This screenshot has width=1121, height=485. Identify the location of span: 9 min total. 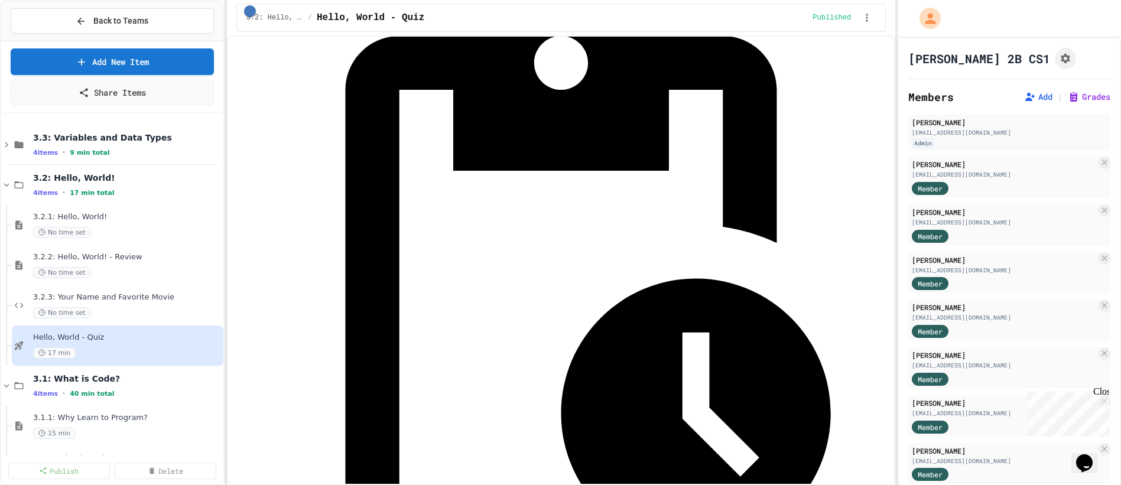
(90, 152).